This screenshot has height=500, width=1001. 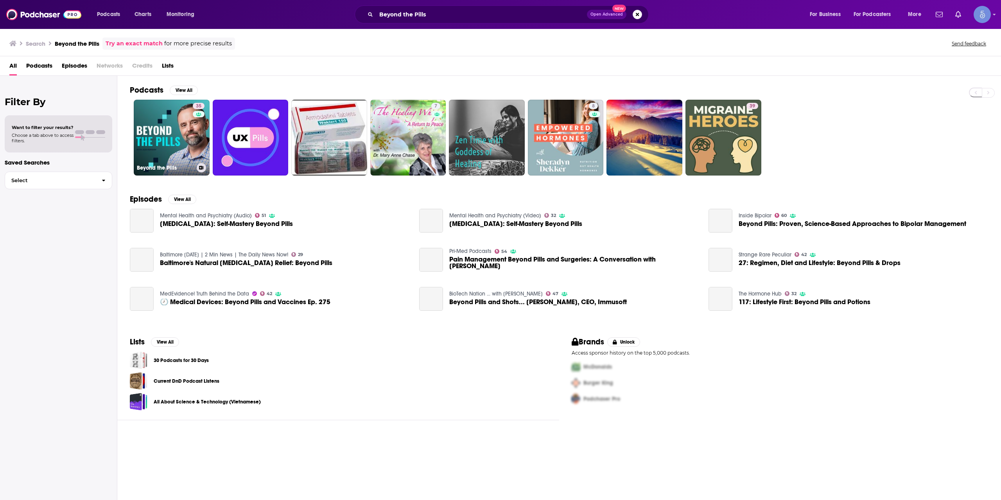 I want to click on span: 51, so click(x=263, y=215).